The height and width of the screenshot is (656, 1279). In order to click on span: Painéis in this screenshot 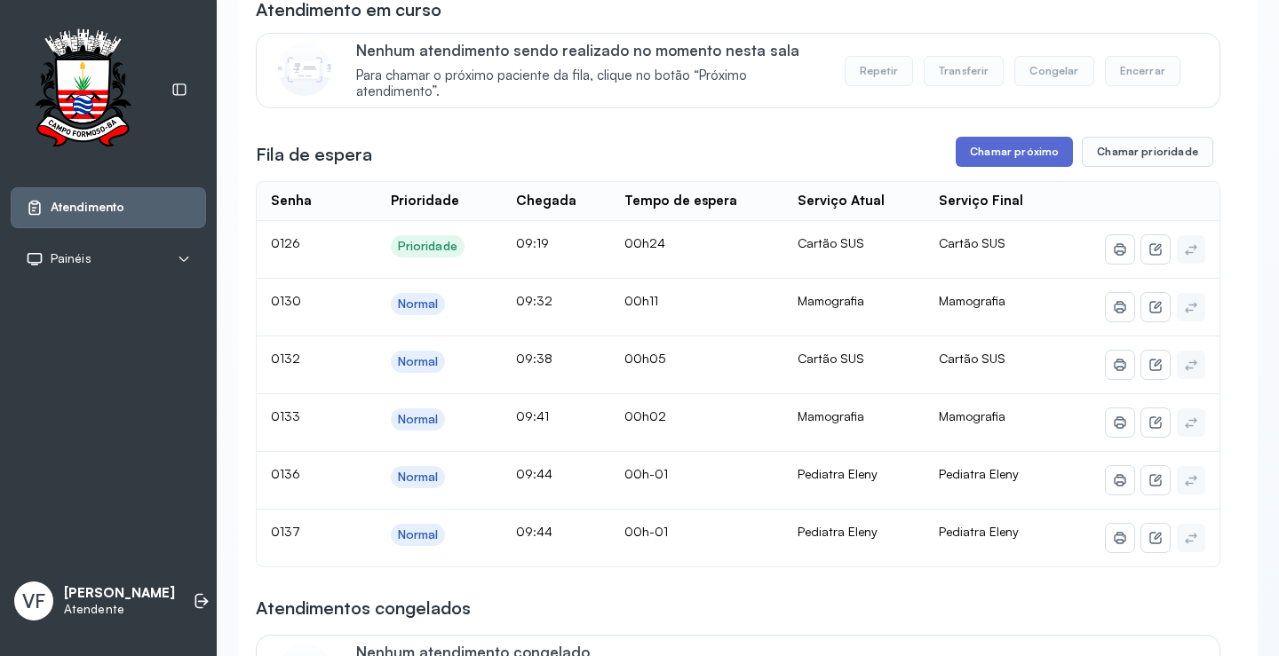, I will do `click(71, 258)`.